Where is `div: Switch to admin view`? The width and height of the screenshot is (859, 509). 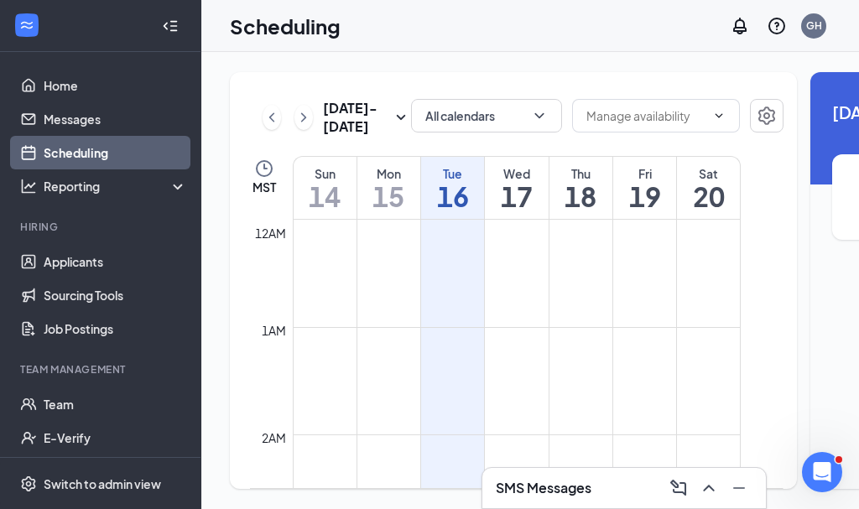
div: Switch to admin view is located at coordinates (102, 484).